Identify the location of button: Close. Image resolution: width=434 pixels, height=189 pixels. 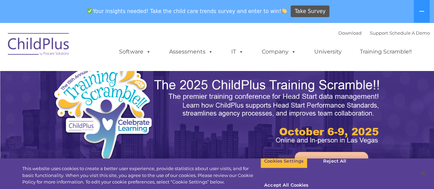
(423, 173).